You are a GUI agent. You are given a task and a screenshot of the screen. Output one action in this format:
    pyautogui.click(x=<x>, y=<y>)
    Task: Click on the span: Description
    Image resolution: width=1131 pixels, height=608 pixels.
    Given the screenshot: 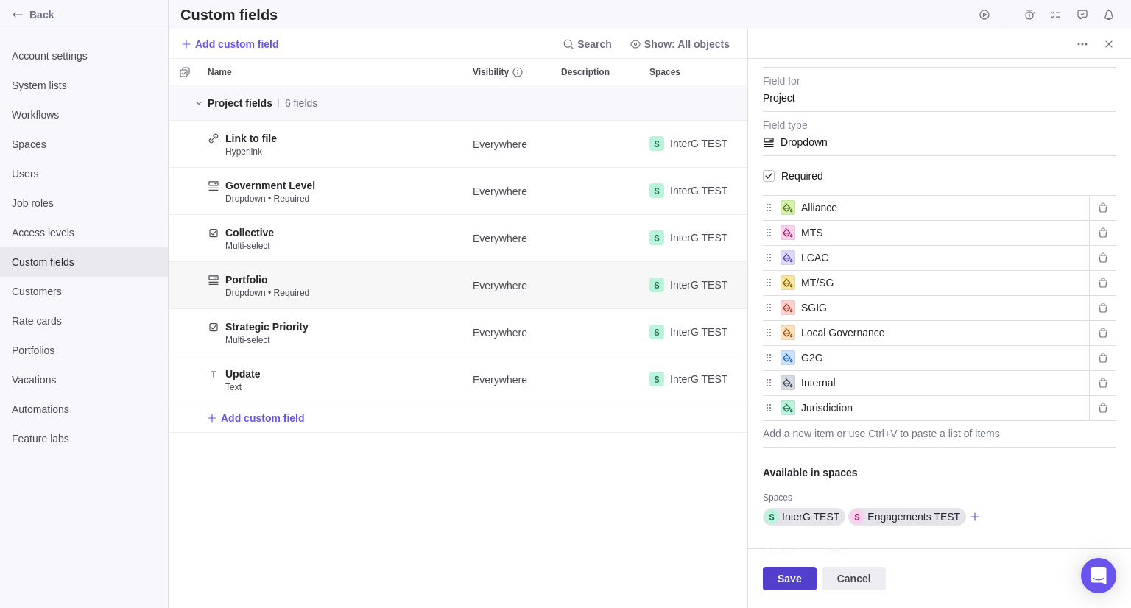 What is the action you would take?
    pyautogui.click(x=585, y=72)
    